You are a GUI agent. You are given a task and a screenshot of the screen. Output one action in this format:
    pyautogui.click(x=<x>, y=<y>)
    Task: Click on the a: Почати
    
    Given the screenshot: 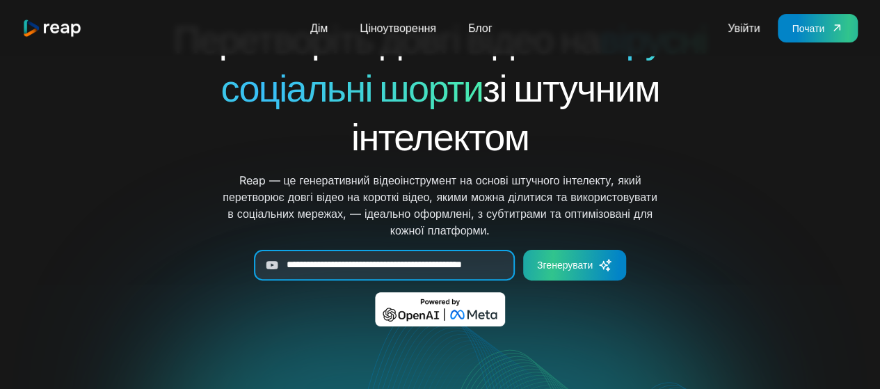 What is the action you would take?
    pyautogui.click(x=817, y=28)
    